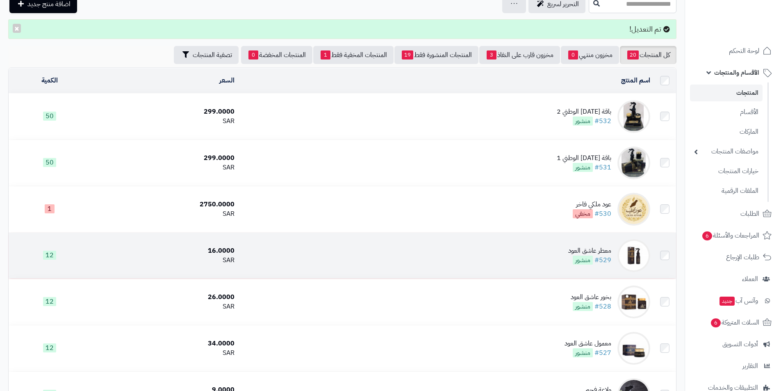 This screenshot has width=781, height=391. Describe the element at coordinates (212, 55) in the screenshot. I see `span: تصفية المنتجات` at that location.